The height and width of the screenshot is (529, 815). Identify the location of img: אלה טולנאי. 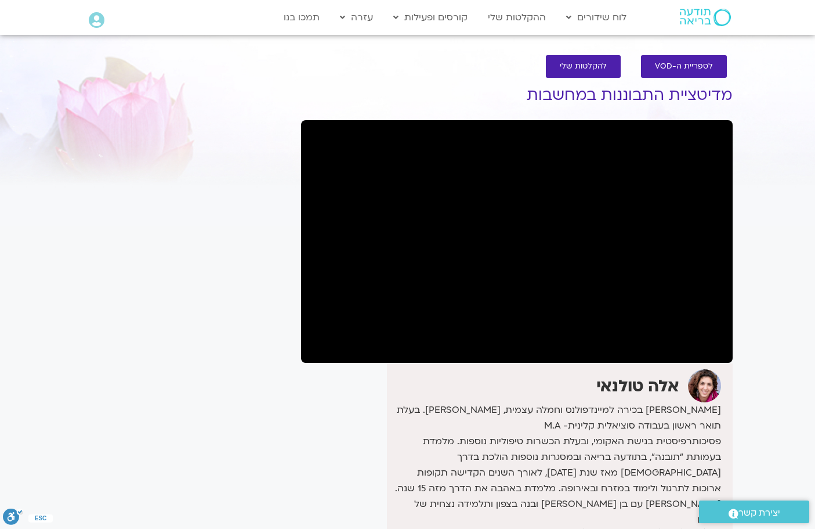
(705, 385).